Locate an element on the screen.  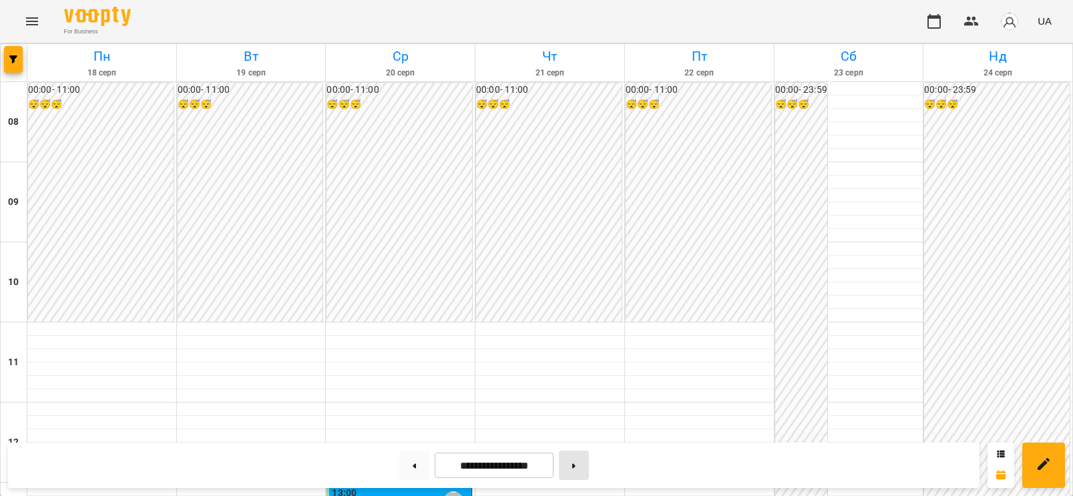
h6: 08 is located at coordinates (13, 122).